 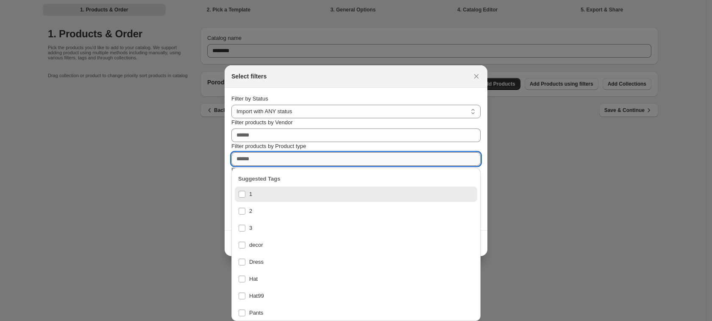 I want to click on li: 1, so click(x=356, y=194).